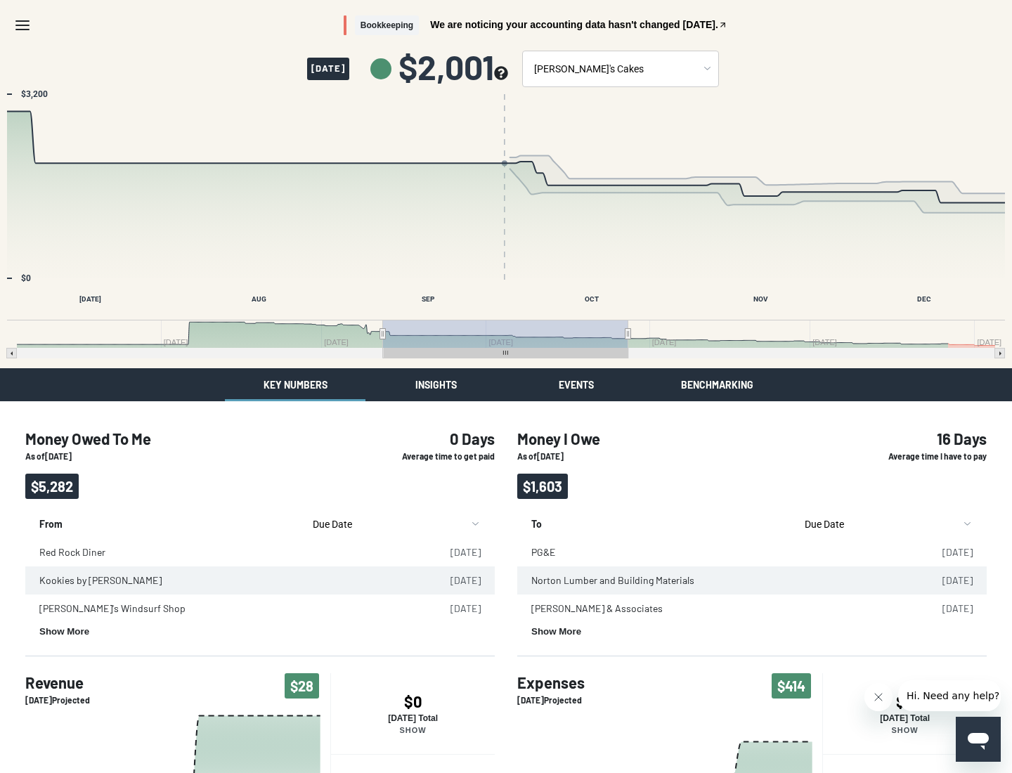  I want to click on button: Events, so click(576, 384).